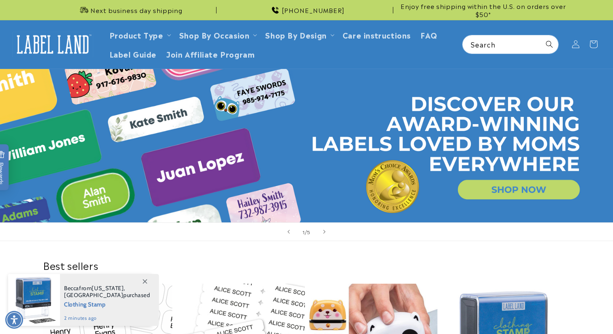 This screenshot has width=613, height=334. What do you see at coordinates (306, 265) in the screenshot?
I see `h2: Best sellers` at bounding box center [306, 265].